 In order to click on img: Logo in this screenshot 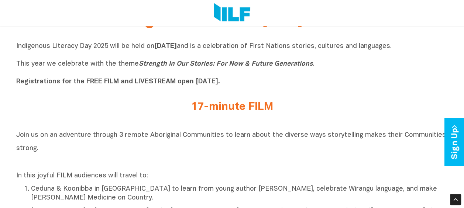, I will do `click(232, 13)`.